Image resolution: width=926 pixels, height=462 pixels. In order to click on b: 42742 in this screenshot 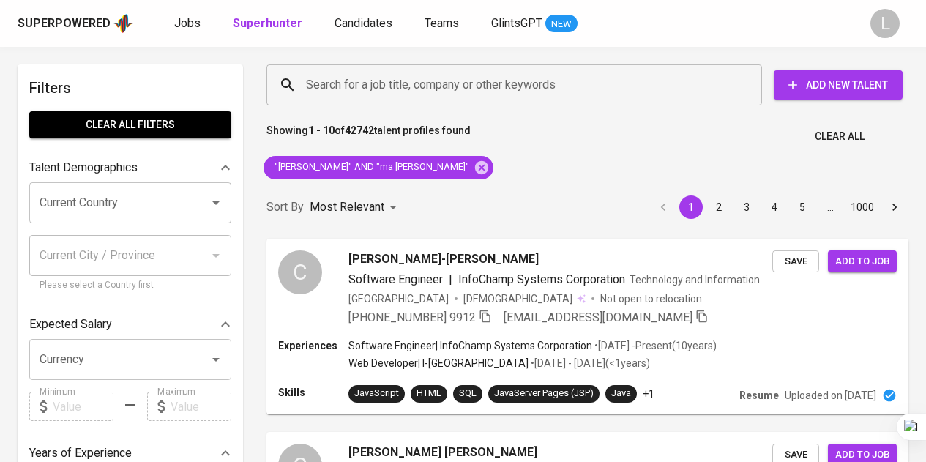, I will do `click(359, 130)`.